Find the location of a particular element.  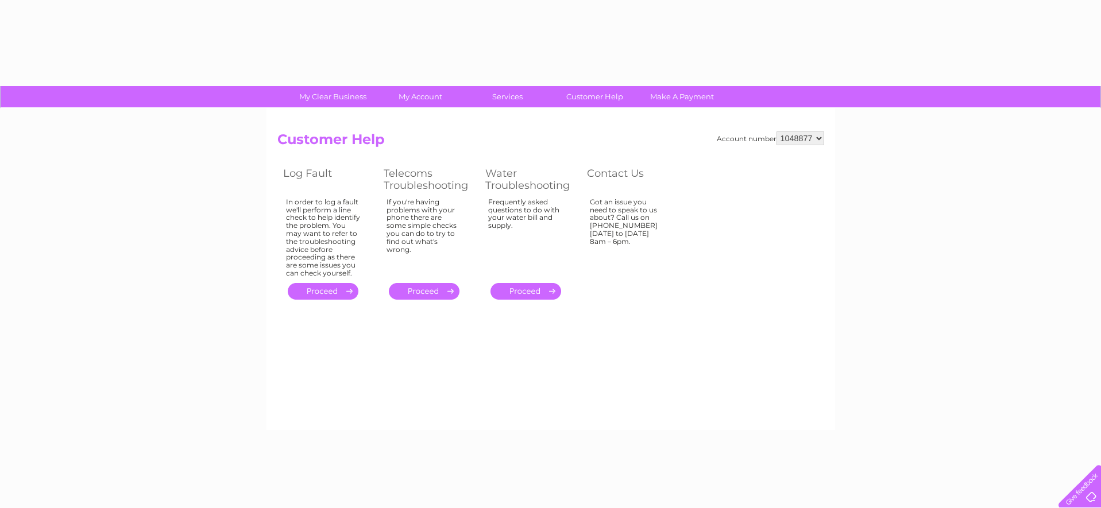

a: Customer Help is located at coordinates (595, 97).